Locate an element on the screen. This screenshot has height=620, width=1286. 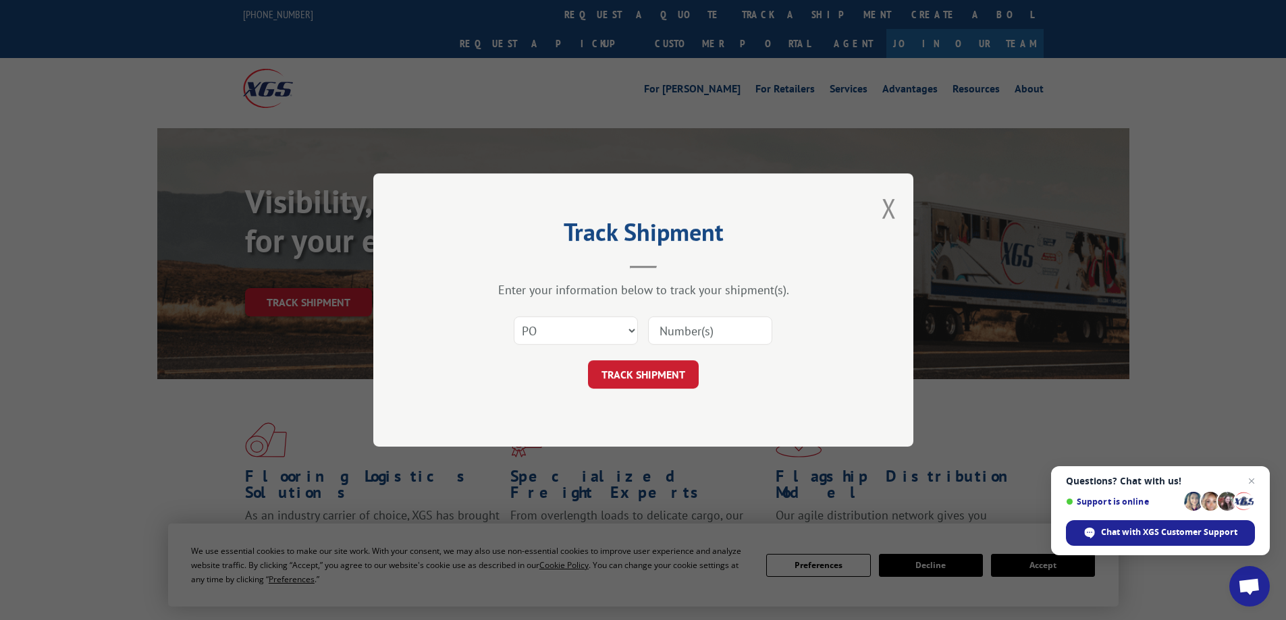
span: Questions? Chat with us! is located at coordinates (1161, 481).